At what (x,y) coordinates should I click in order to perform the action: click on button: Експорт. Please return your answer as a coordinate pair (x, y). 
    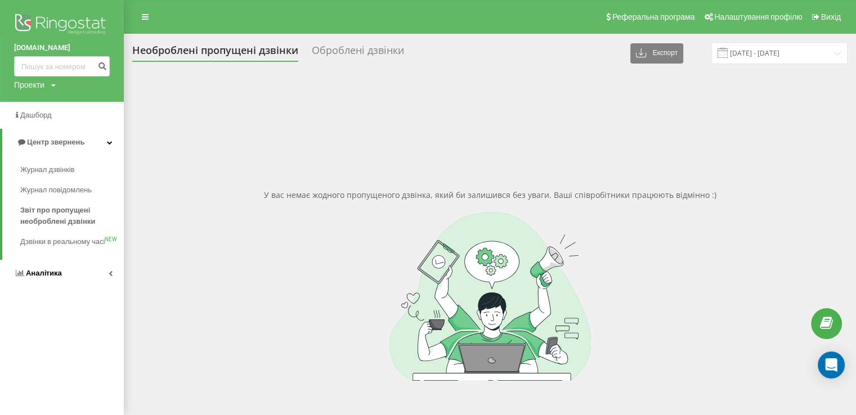
    Looking at the image, I should click on (657, 53).